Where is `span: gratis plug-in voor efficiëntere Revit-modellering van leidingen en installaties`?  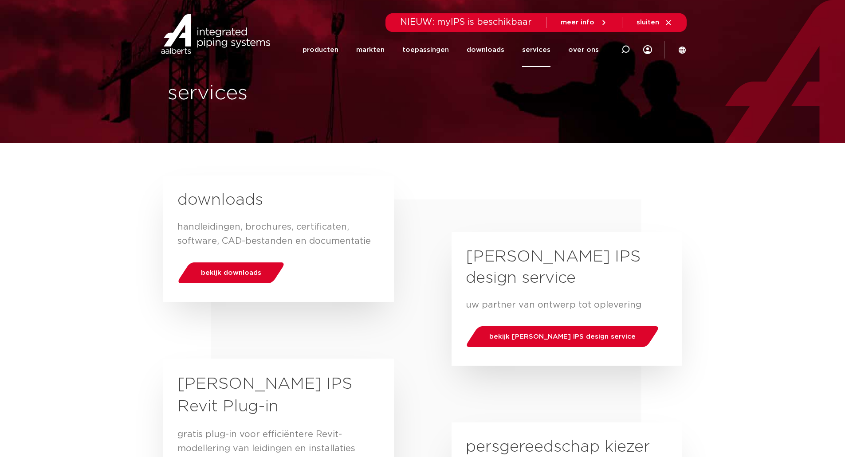
span: gratis plug-in voor efficiëntere Revit-modellering van leidingen en installaties is located at coordinates (266, 442).